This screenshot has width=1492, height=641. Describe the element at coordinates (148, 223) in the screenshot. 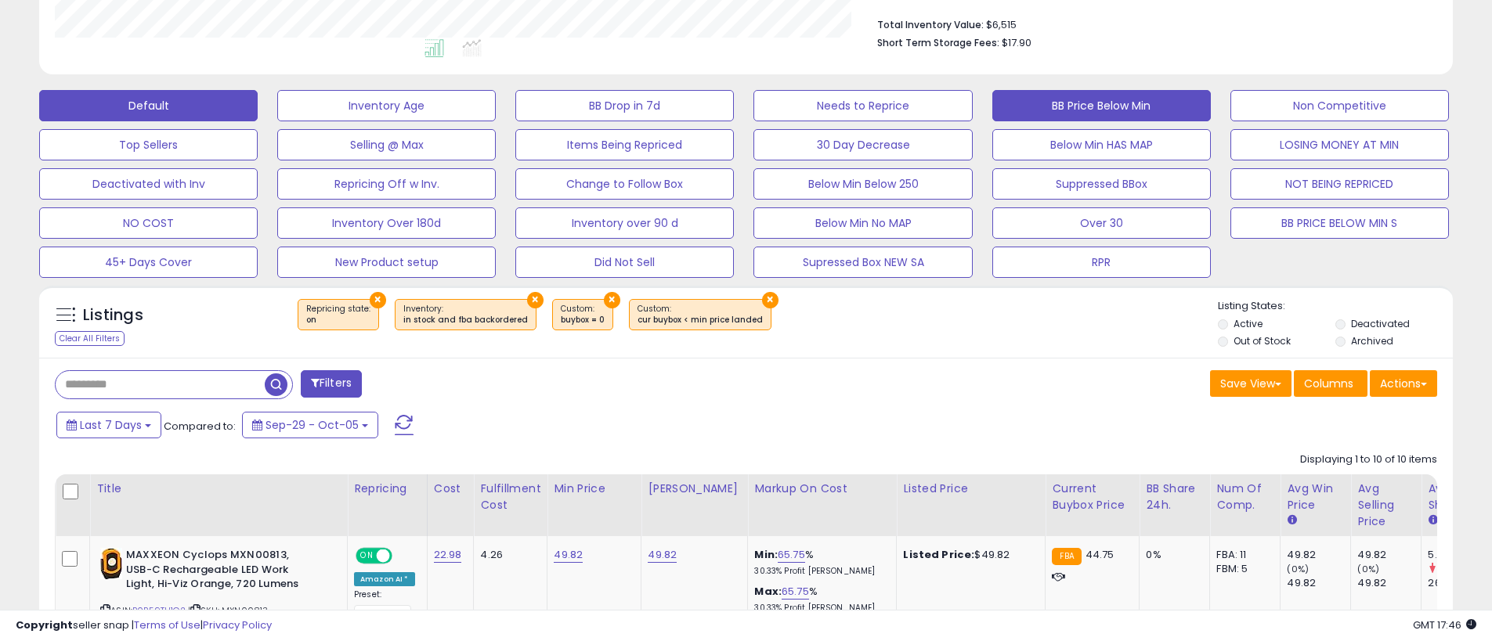

I see `button: NO COST` at that location.